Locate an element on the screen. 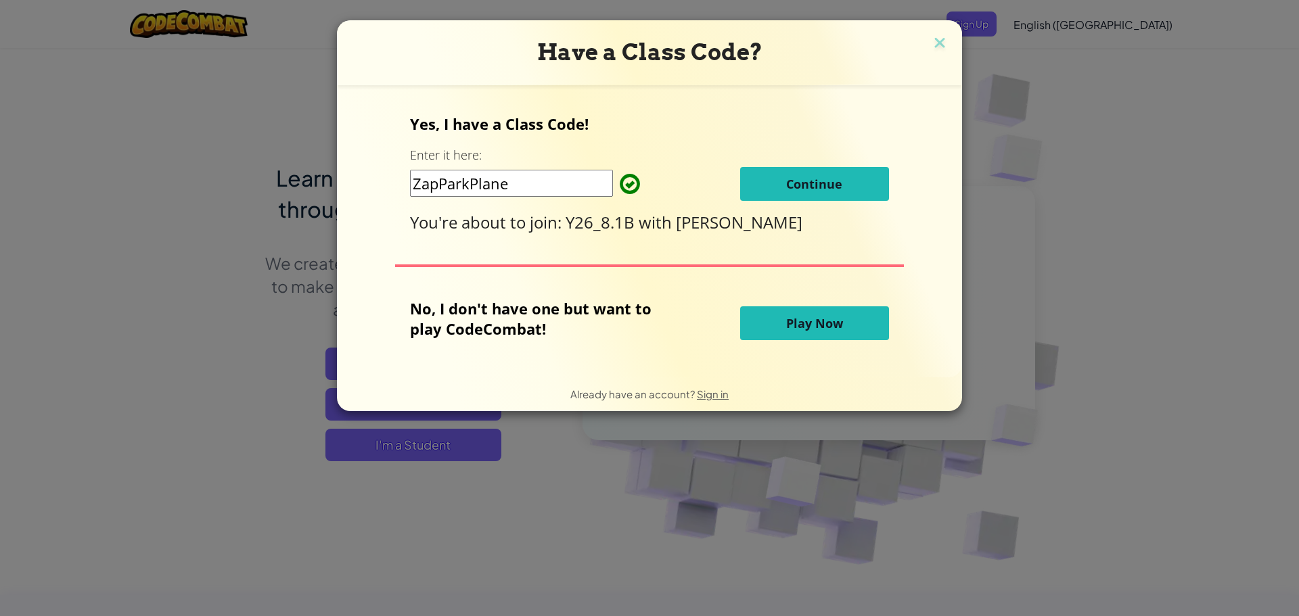 The height and width of the screenshot is (616, 1299). p: No, I don't have one but want to play CodeCombat! is located at coordinates (541, 319).